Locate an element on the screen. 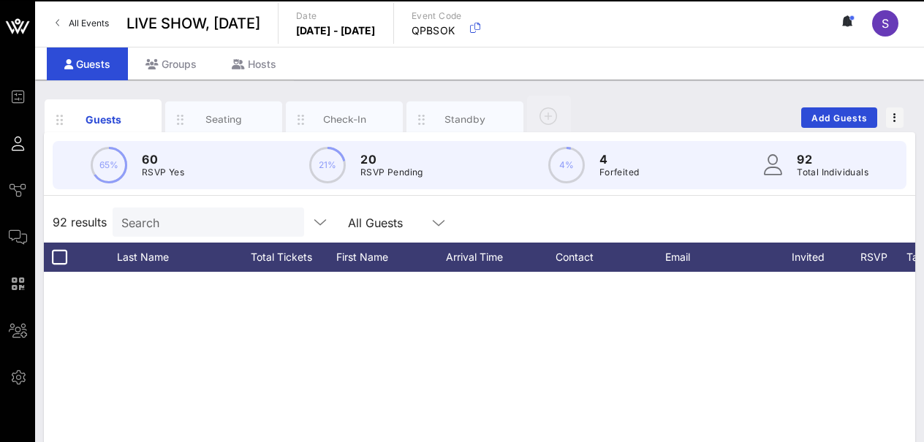  span: All Events is located at coordinates (88, 23).